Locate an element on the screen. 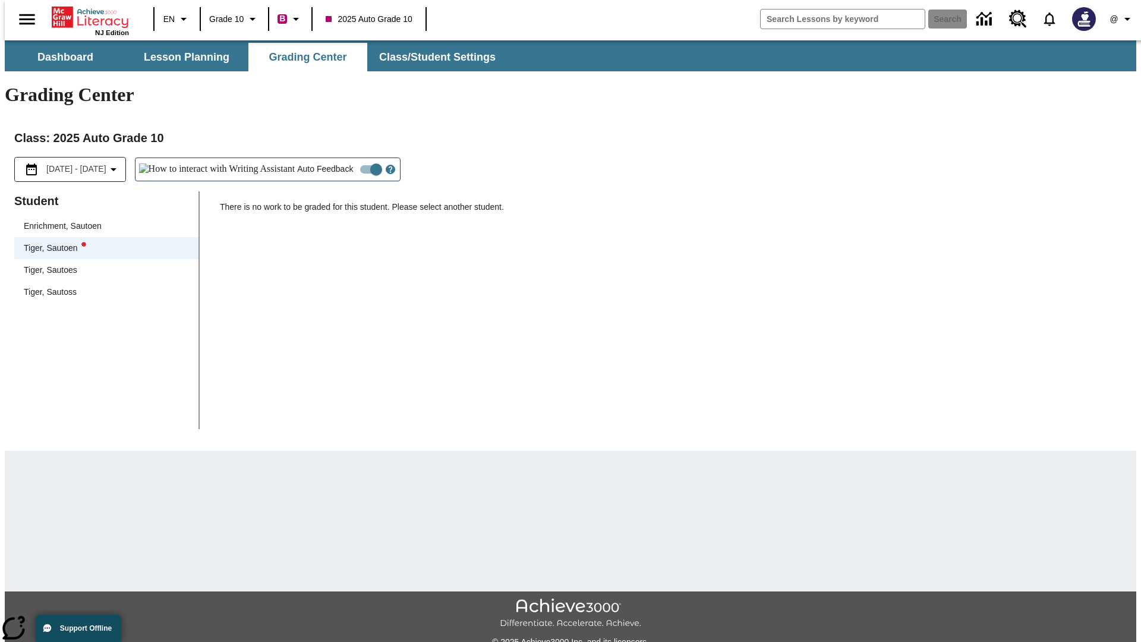  span: Support Offline is located at coordinates (86, 628).